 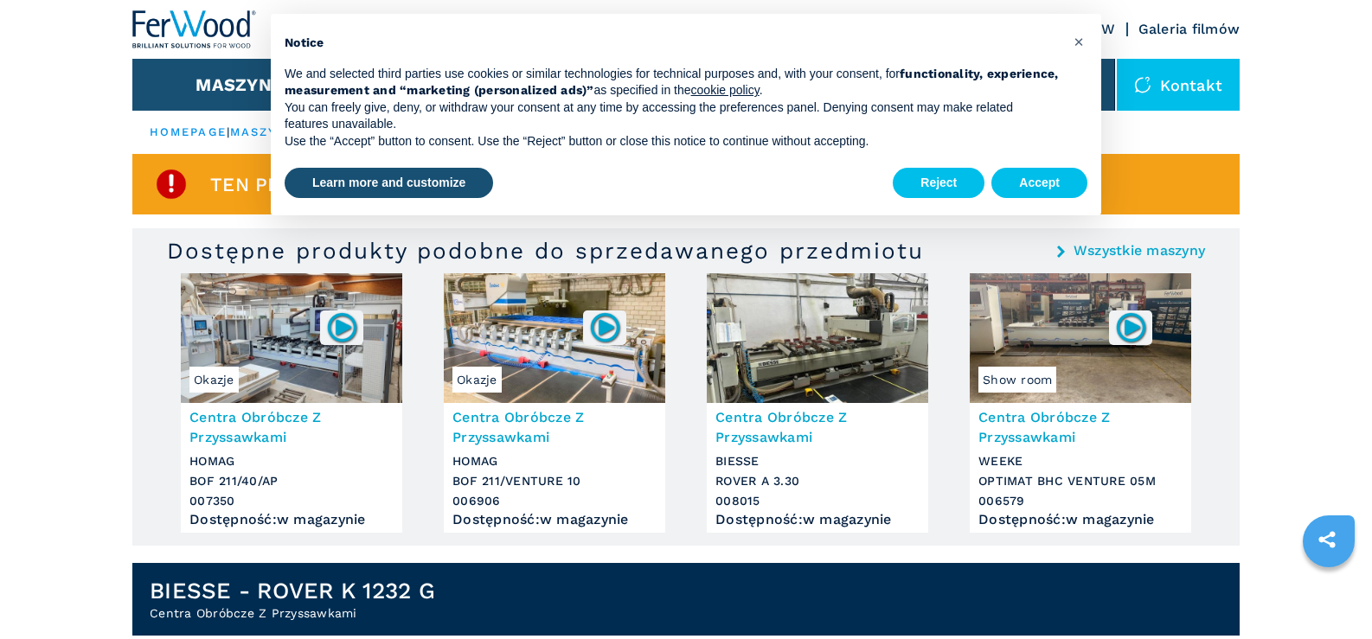 What do you see at coordinates (1081, 338) in the screenshot?
I see `img: Centra Obróbcze Z Przyssawkami WEEKE OPTIMAT BHC VENTURE 05M` at bounding box center [1081, 338].